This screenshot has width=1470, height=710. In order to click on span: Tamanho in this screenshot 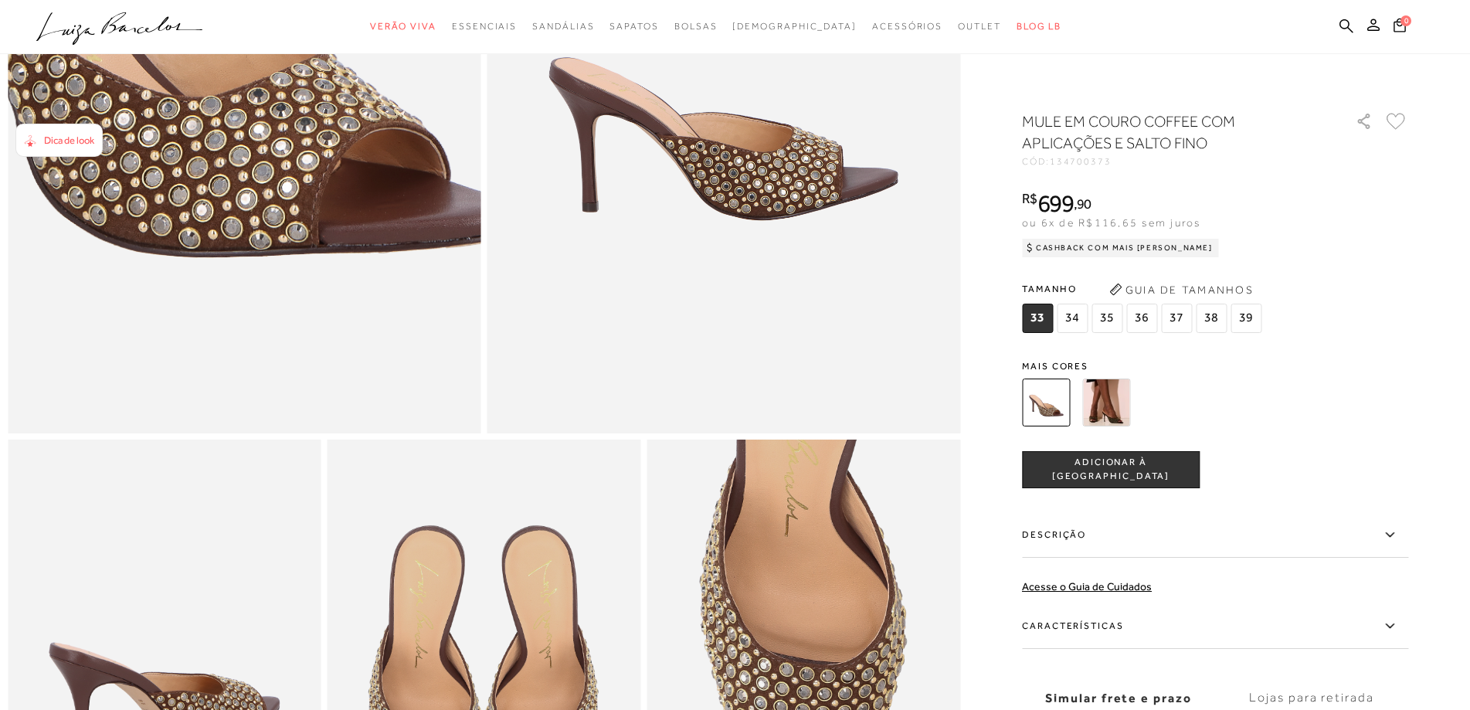, I will do `click(1143, 289)`.